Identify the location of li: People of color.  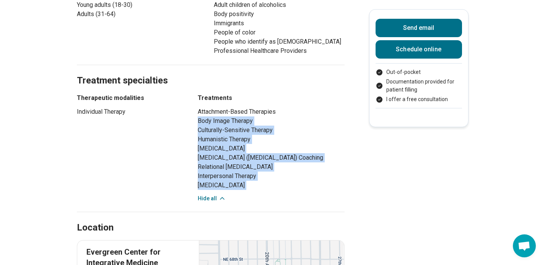
(279, 33).